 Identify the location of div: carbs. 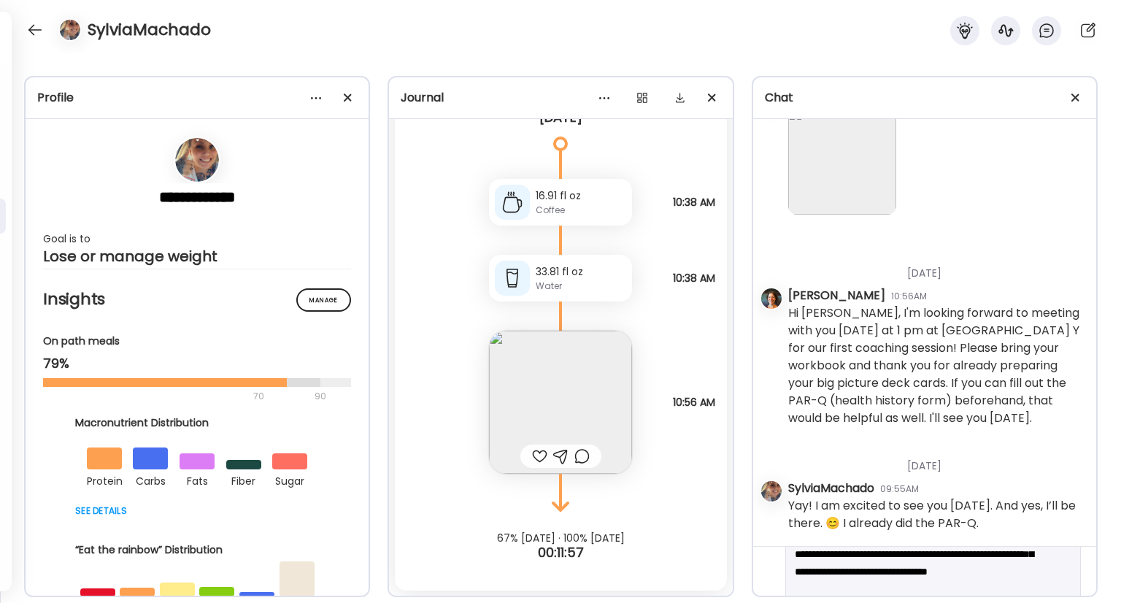
(150, 480).